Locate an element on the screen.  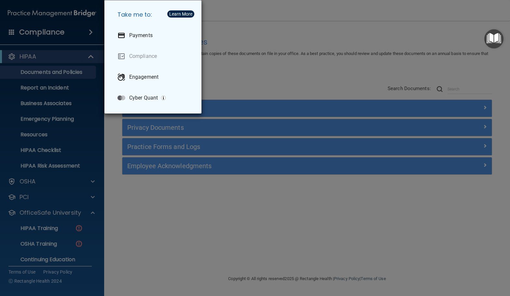
p: Payments is located at coordinates (141, 35).